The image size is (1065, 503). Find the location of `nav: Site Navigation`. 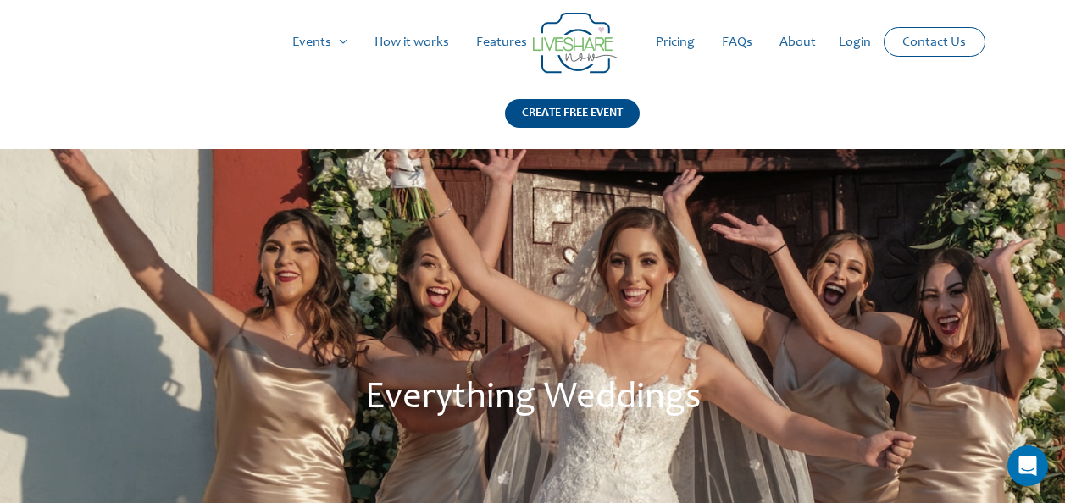

nav: Site Navigation is located at coordinates (532, 42).